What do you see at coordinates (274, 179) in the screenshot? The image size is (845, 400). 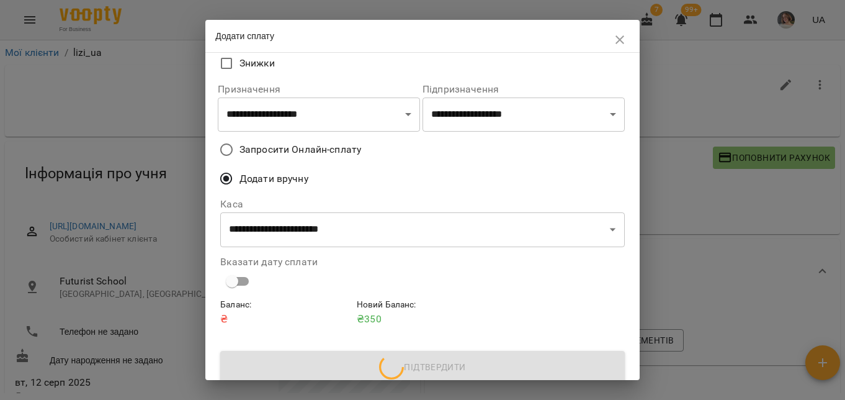 I see `span: Додати вручну` at bounding box center [274, 179].